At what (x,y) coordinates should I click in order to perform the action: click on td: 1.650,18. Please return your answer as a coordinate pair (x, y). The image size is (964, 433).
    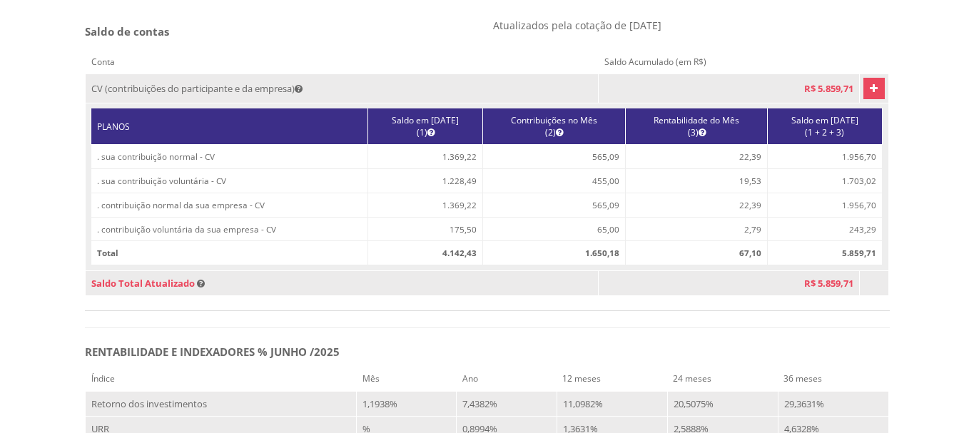
    Looking at the image, I should click on (554, 253).